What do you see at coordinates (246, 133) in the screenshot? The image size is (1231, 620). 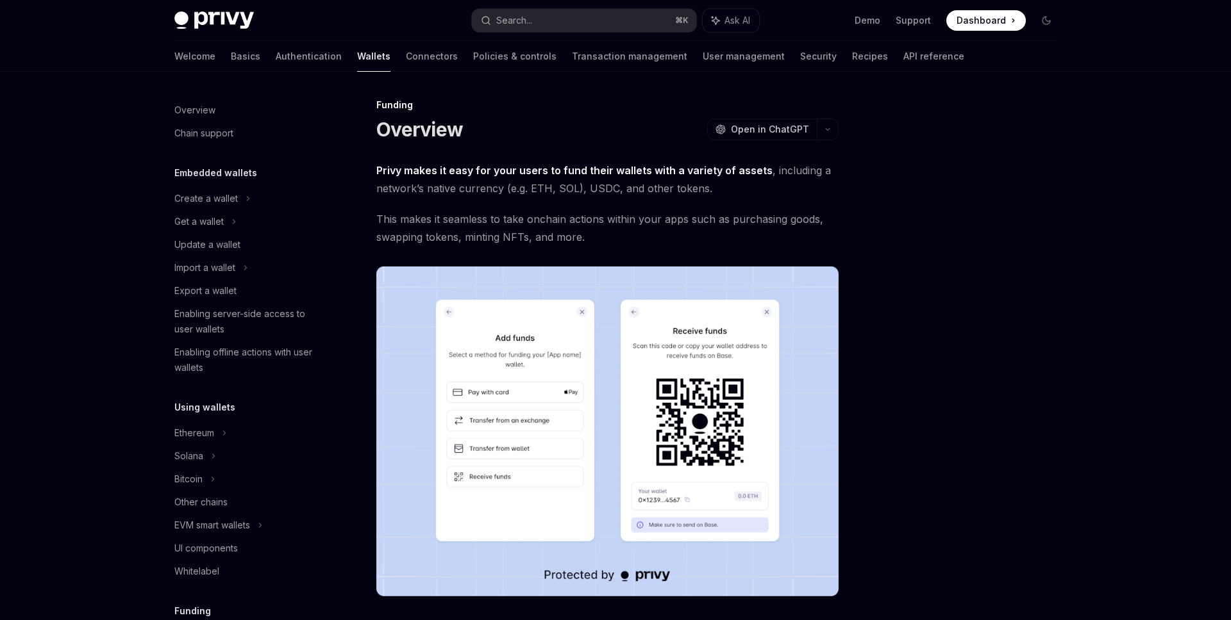 I see `a: Chain support` at bounding box center [246, 133].